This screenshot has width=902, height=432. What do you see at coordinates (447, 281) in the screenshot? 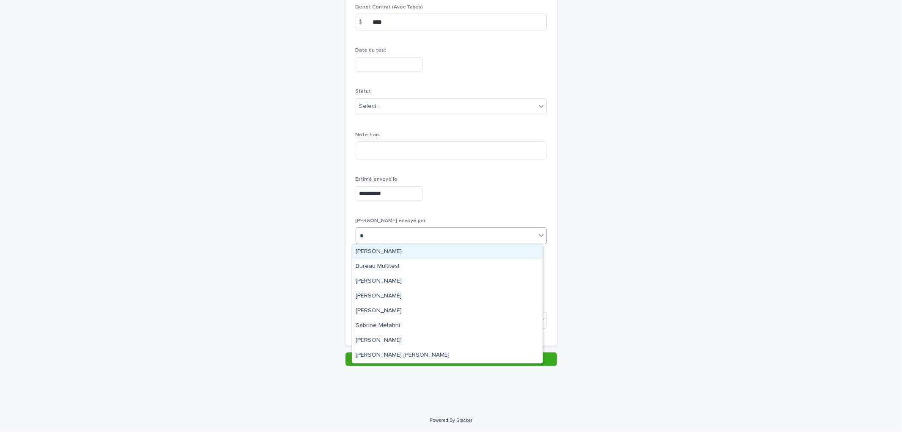
I see `div: Karolane Demers` at bounding box center [447, 281].